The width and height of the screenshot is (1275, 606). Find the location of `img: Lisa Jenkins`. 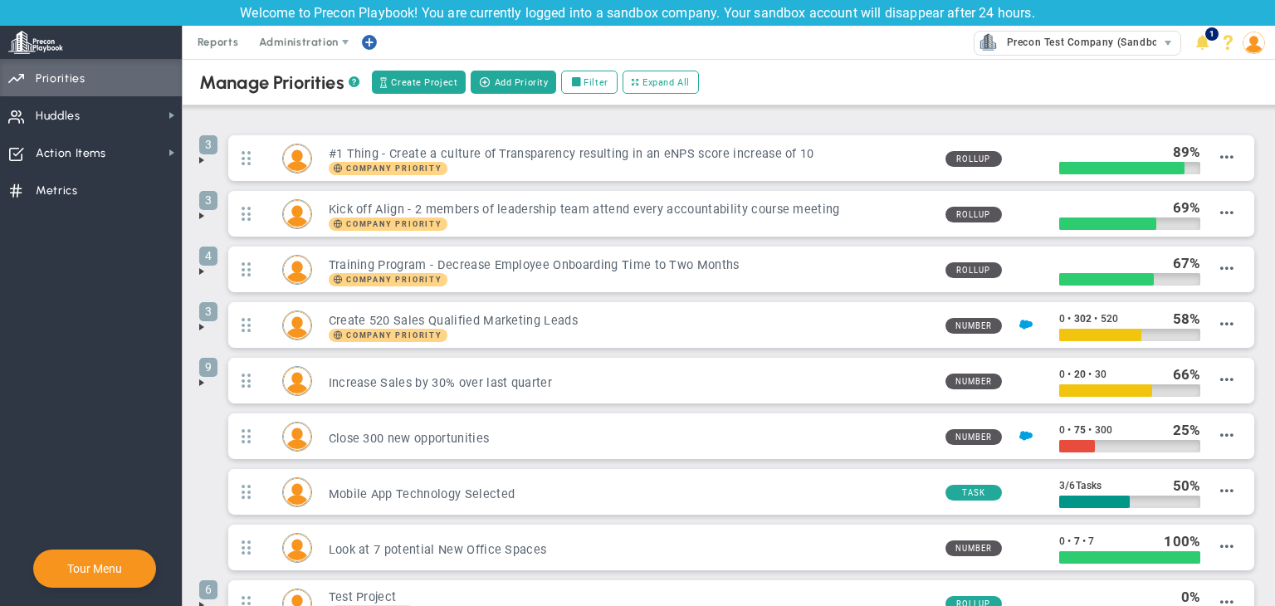

img: Lisa Jenkins is located at coordinates (297, 270).